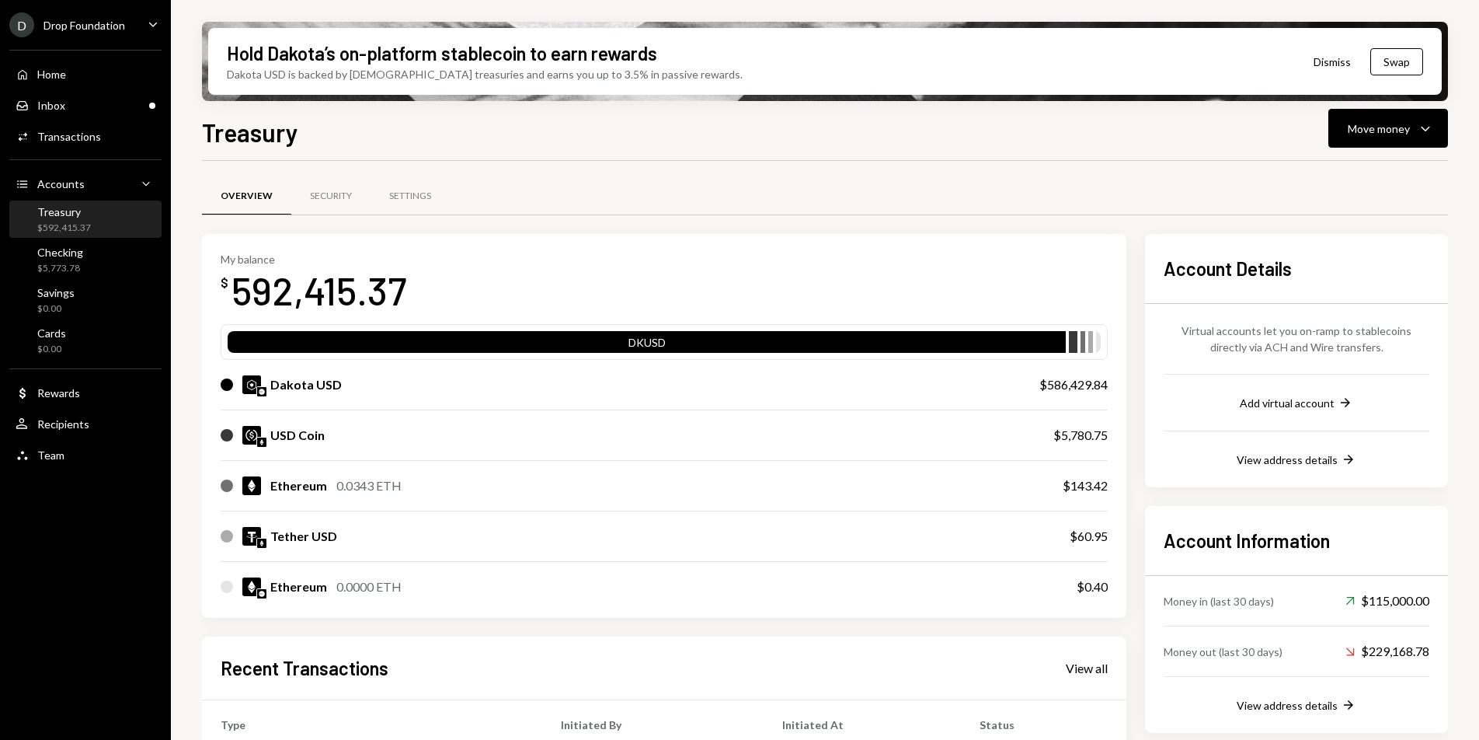  What do you see at coordinates (85, 105) in the screenshot?
I see `a: Inbox` at bounding box center [85, 105].